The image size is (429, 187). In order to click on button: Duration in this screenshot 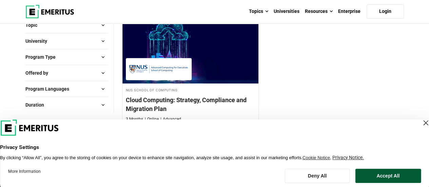, I will do `click(67, 105)`.